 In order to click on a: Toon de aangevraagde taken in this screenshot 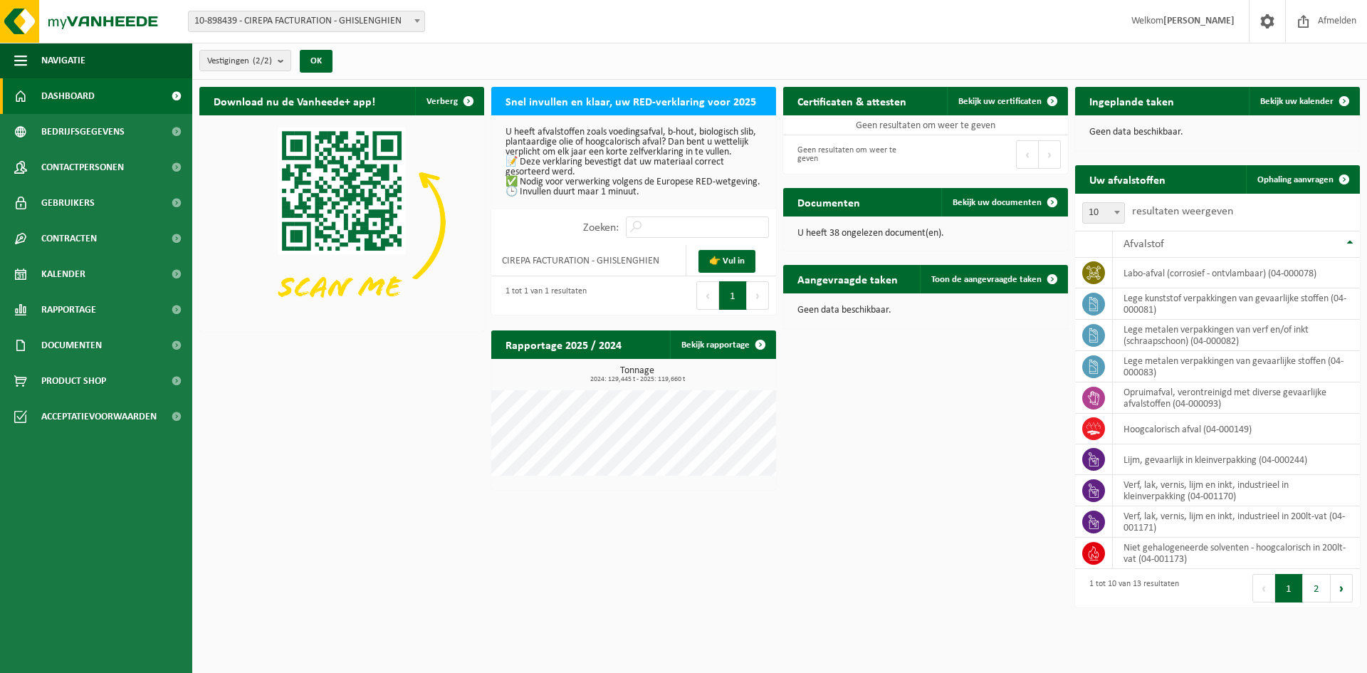, I will do `click(993, 279)`.